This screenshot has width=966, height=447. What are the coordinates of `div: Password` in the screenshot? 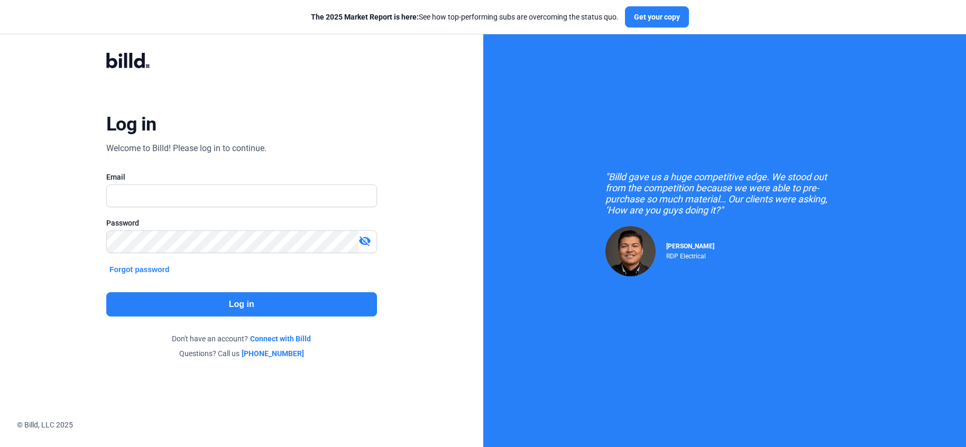 It's located at (242, 223).